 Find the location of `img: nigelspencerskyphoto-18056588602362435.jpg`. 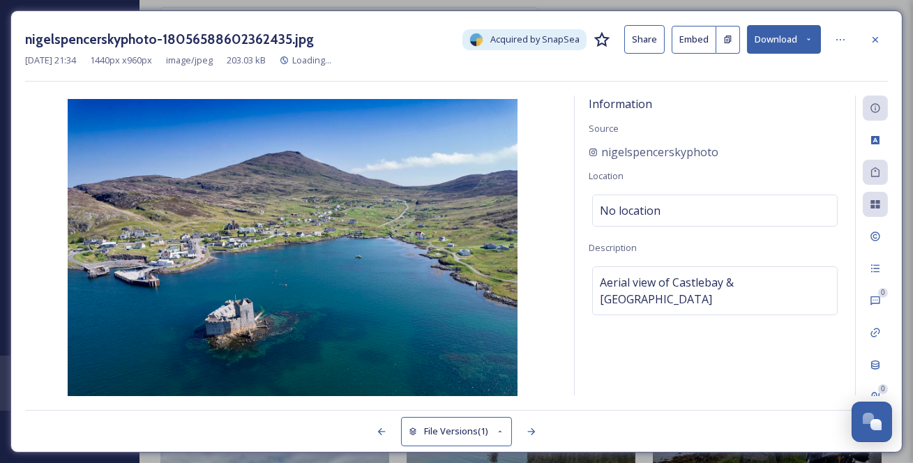

img: nigelspencerskyphoto-18056588602362435.jpg is located at coordinates (292, 249).